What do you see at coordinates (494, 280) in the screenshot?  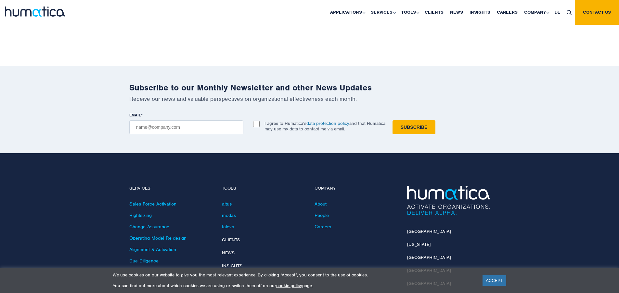 I see `a: ACCEPT` at bounding box center [494, 280].